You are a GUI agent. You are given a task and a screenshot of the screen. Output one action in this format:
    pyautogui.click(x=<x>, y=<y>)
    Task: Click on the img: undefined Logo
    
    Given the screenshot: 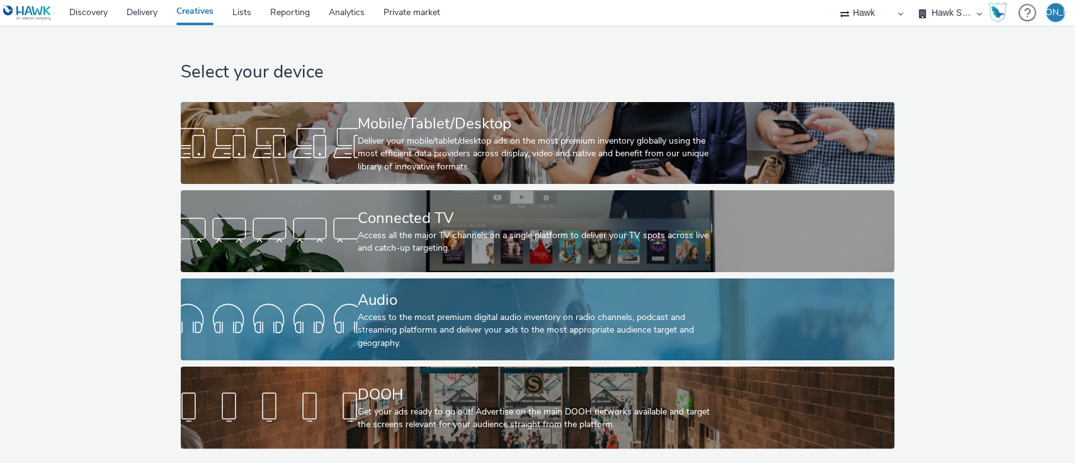 What is the action you would take?
    pyautogui.click(x=27, y=13)
    